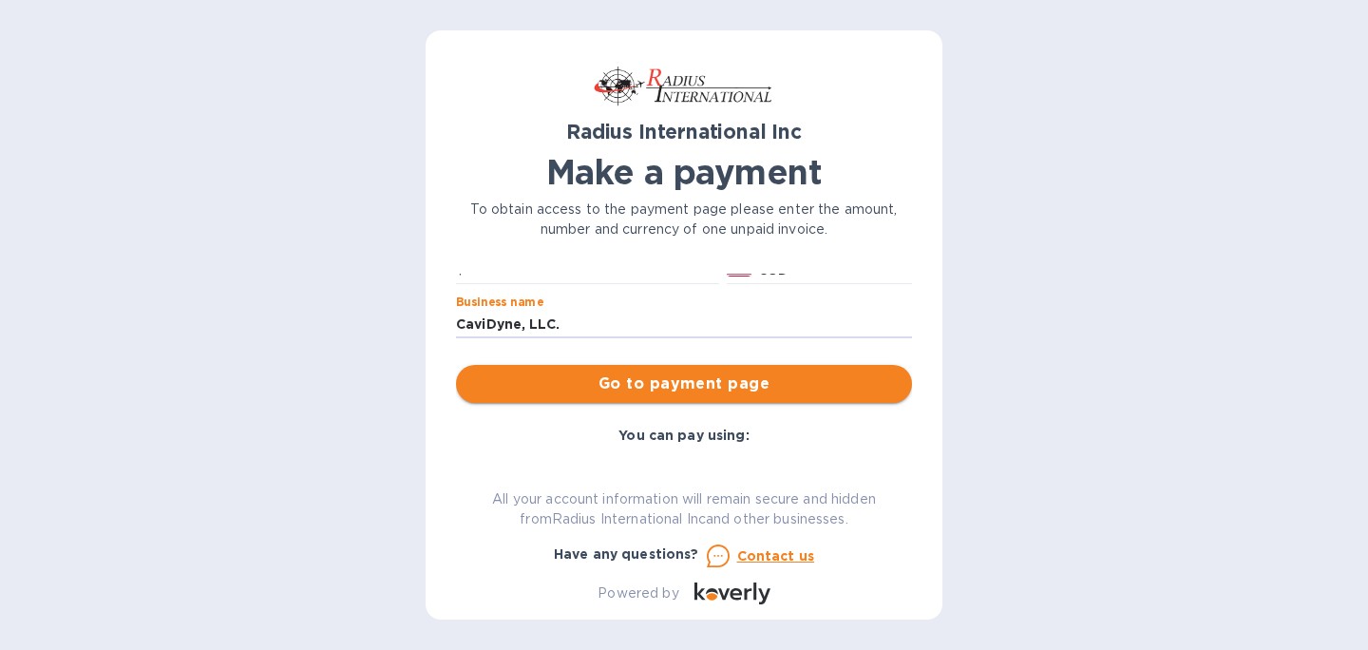 The image size is (1368, 650). I want to click on p: To obtain access to the payment page please enter the amount, number and currency of one unpaid i..., so click(684, 219).